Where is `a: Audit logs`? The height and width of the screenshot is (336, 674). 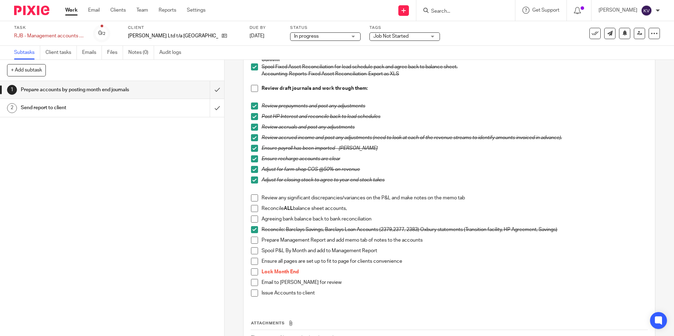 a: Audit logs is located at coordinates (173, 53).